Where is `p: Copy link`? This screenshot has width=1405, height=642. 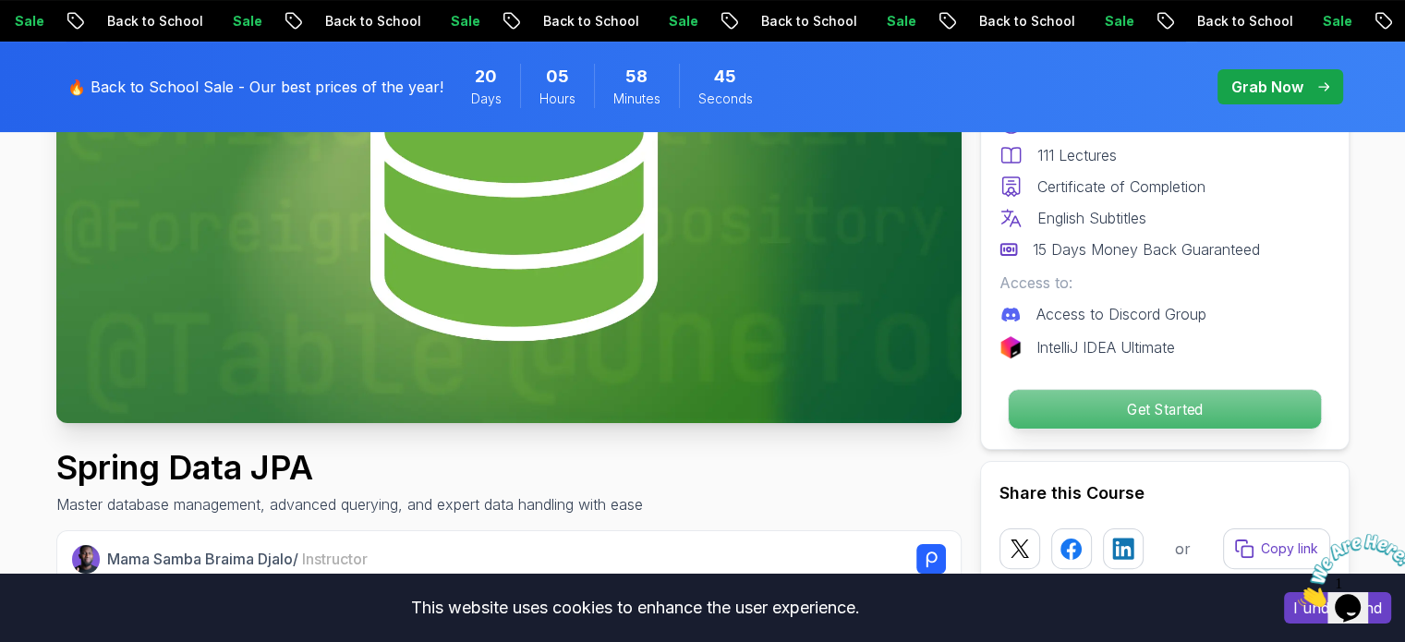
p: Copy link is located at coordinates (1290, 549).